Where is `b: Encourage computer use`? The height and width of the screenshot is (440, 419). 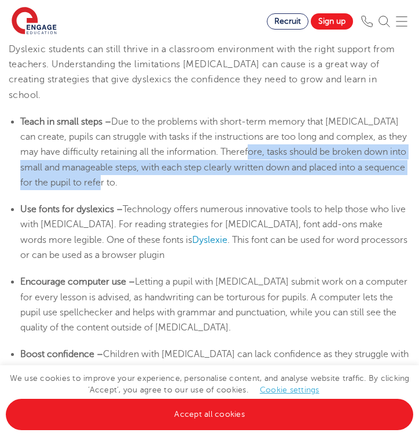 b: Encourage computer use is located at coordinates (73, 282).